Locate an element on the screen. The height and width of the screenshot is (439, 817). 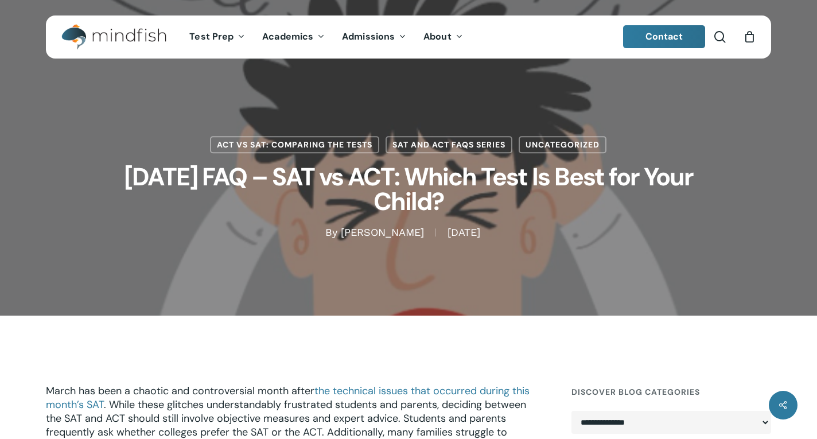
span: Admissions is located at coordinates (368, 36).